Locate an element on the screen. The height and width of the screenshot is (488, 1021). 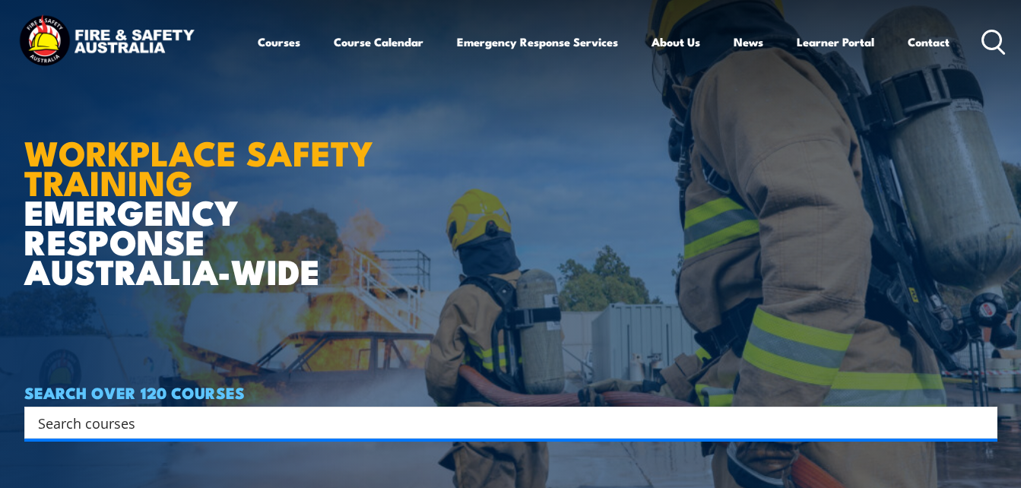
a: About Us is located at coordinates (676, 42).